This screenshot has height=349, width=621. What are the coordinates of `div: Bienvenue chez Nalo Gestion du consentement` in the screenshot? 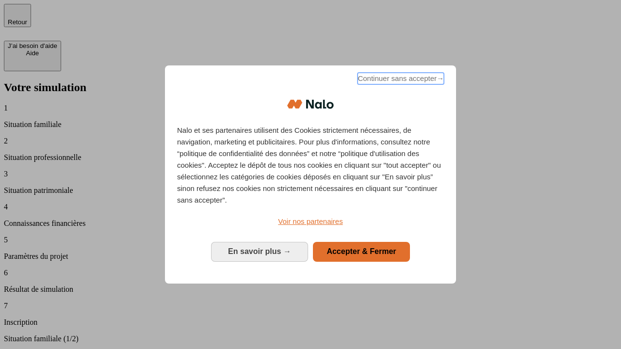 It's located at (310, 174).